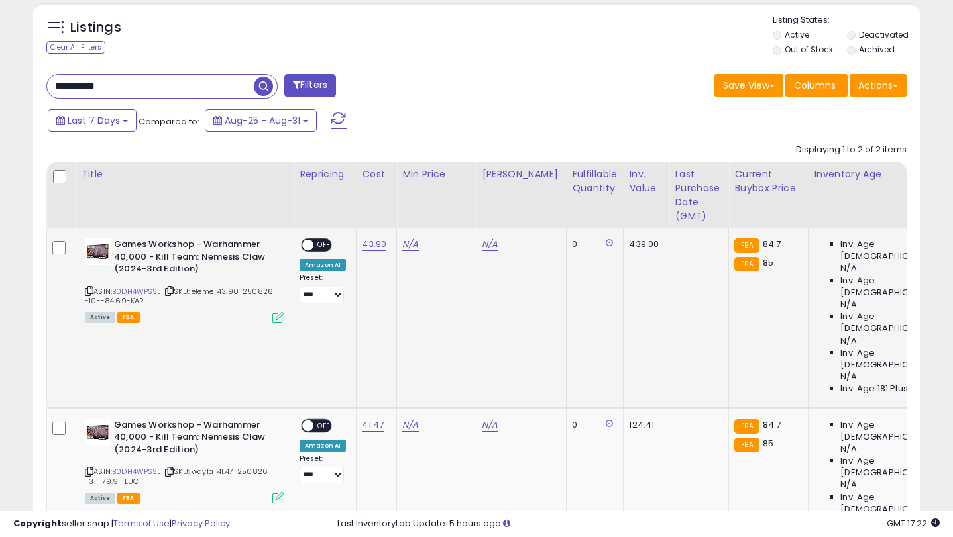 The width and height of the screenshot is (953, 537). Describe the element at coordinates (808, 49) in the screenshot. I see `label: Out of Stock` at that location.